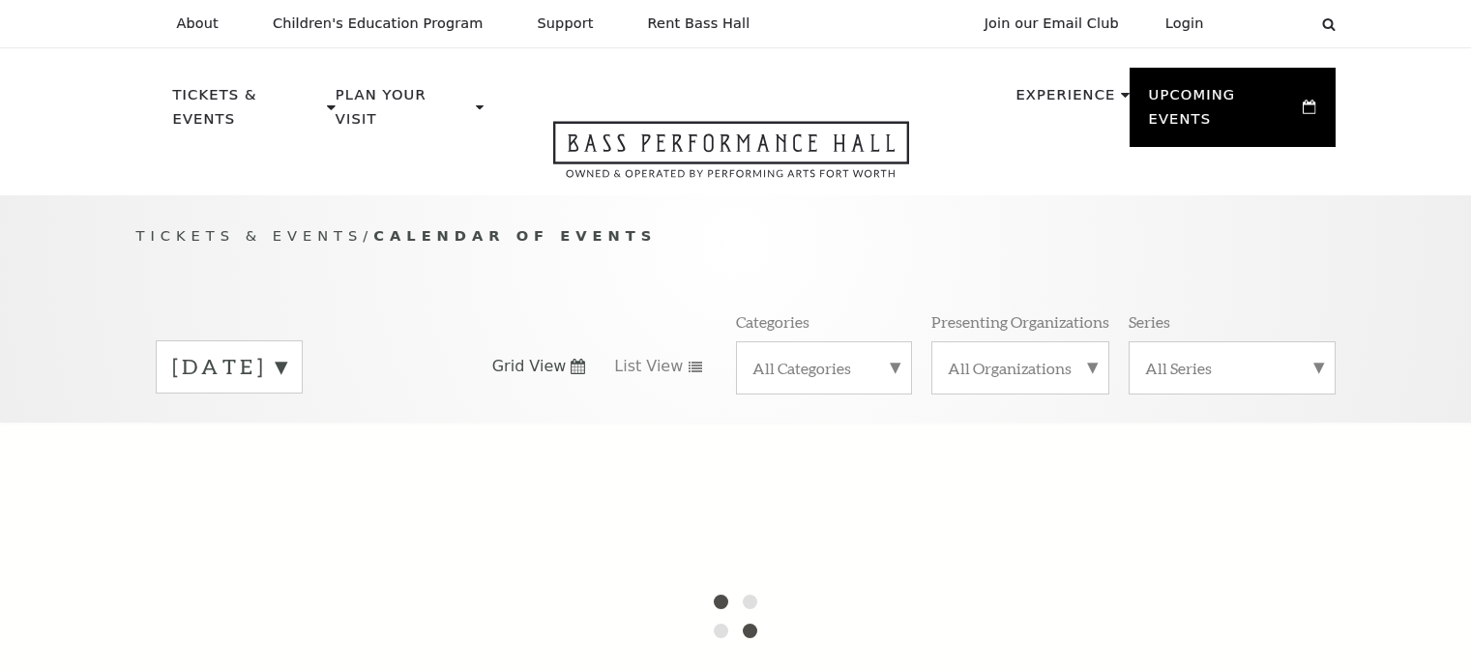  What do you see at coordinates (529, 366) in the screenshot?
I see `span: Grid View` at bounding box center [529, 366].